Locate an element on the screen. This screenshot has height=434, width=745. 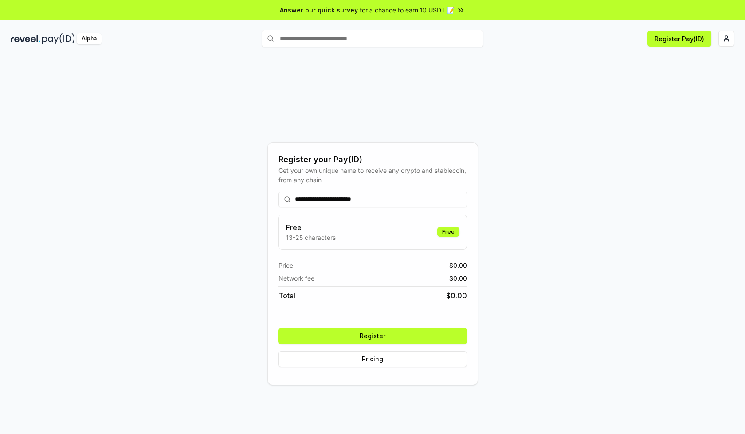
div: Free is located at coordinates (448, 232).